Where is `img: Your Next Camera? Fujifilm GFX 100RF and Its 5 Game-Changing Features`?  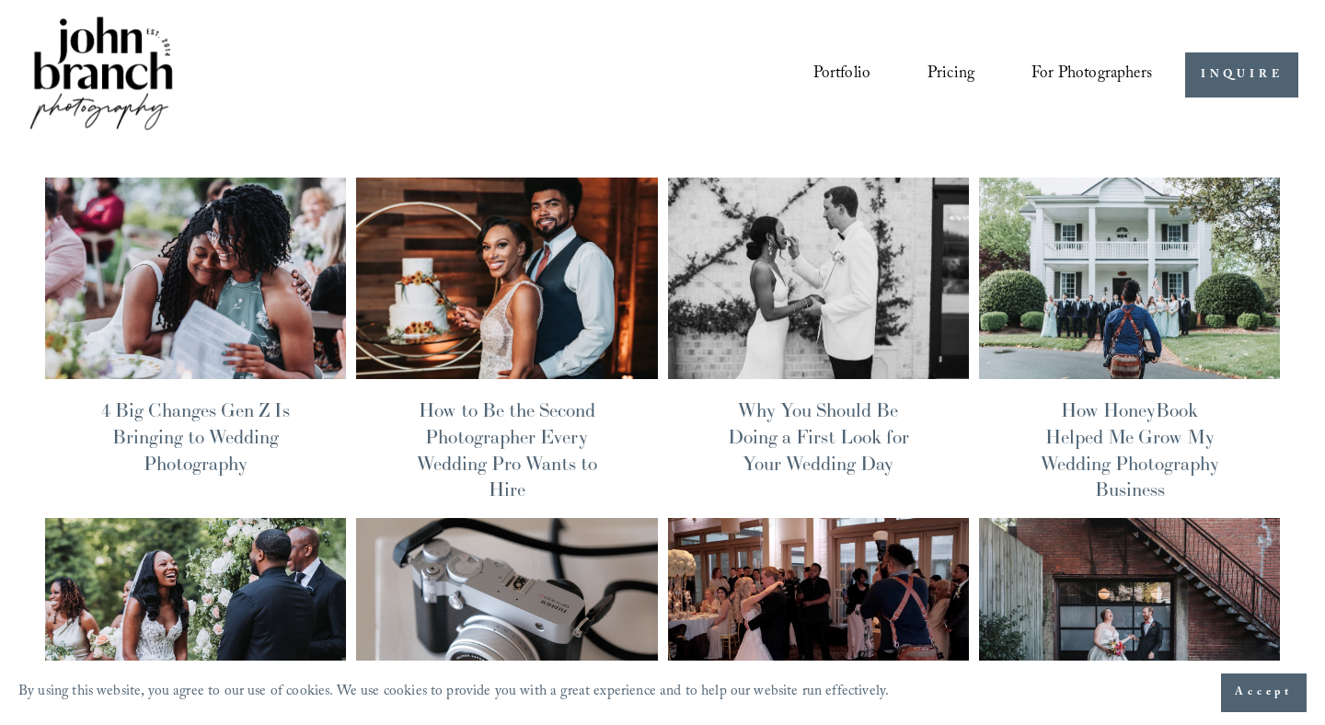 img: Your Next Camera? Fujifilm GFX 100RF and Its 5 Game-Changing Features is located at coordinates (507, 618).